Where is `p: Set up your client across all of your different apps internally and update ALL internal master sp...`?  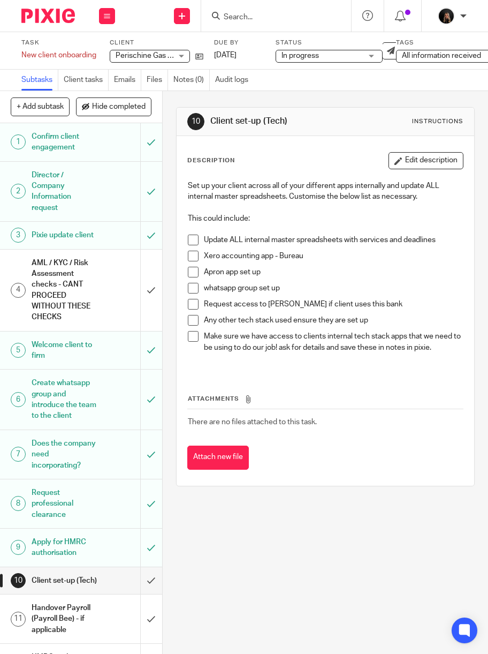 p: Set up your client across all of your different apps internally and update ALL internal master sp... is located at coordinates (325, 191).